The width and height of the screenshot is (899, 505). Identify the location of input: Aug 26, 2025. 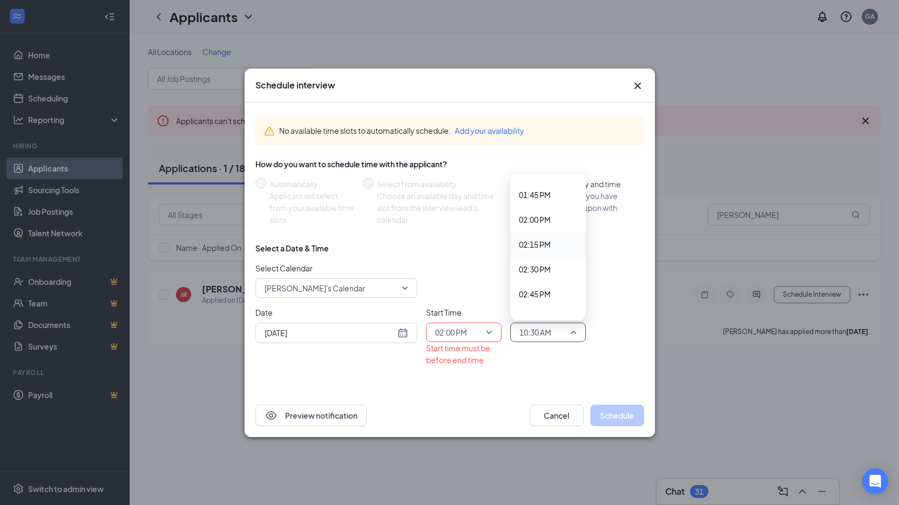
(330, 333).